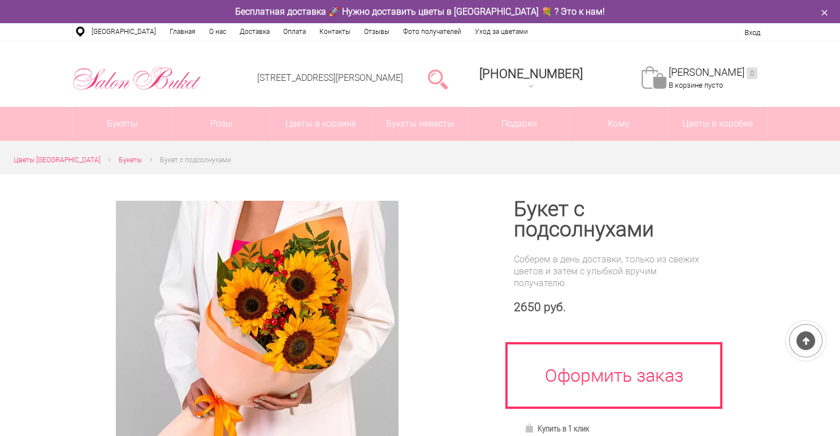 The height and width of the screenshot is (436, 840). What do you see at coordinates (420, 124) in the screenshot?
I see `a: Букеты невесты` at bounding box center [420, 124].